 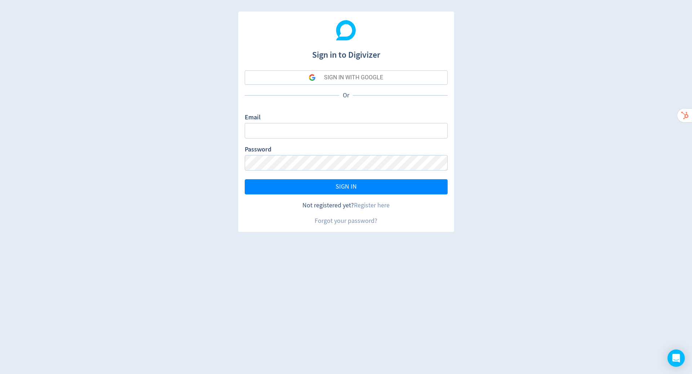 What do you see at coordinates (346, 187) in the screenshot?
I see `button: SIGN IN` at bounding box center [346, 187].